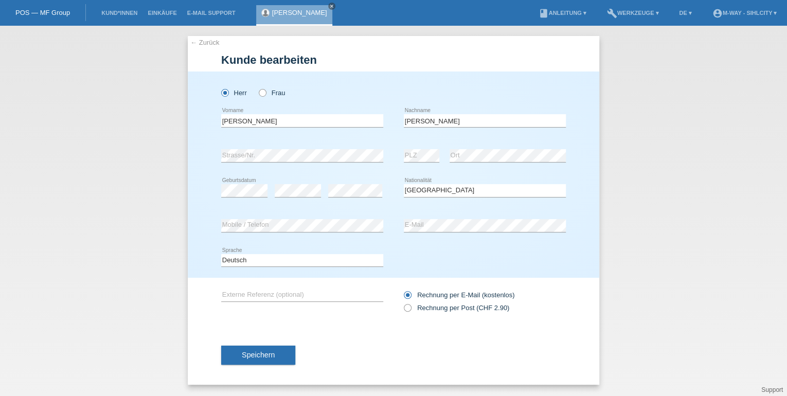 Image resolution: width=787 pixels, height=396 pixels. I want to click on a: close, so click(332, 6).